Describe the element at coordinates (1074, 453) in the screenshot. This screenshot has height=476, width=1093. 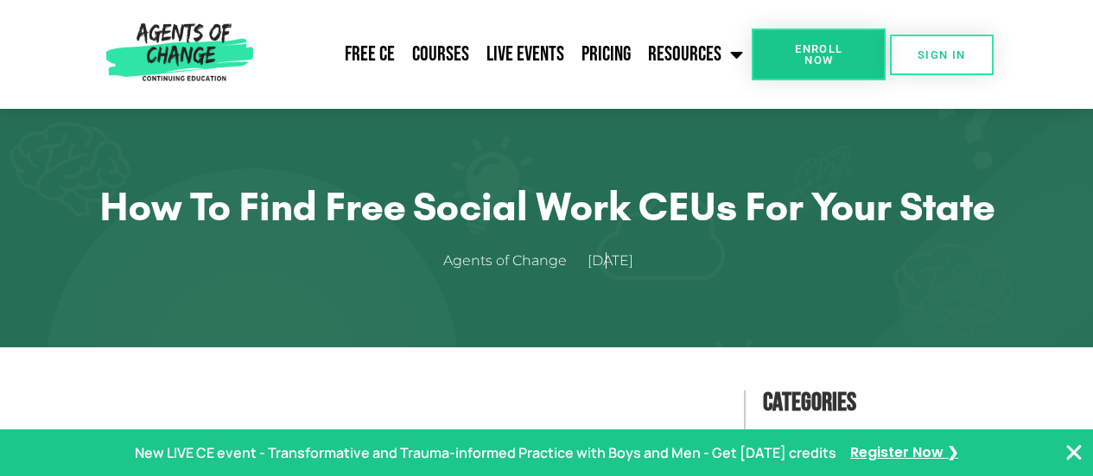
I see `button: Close Banner` at that location.